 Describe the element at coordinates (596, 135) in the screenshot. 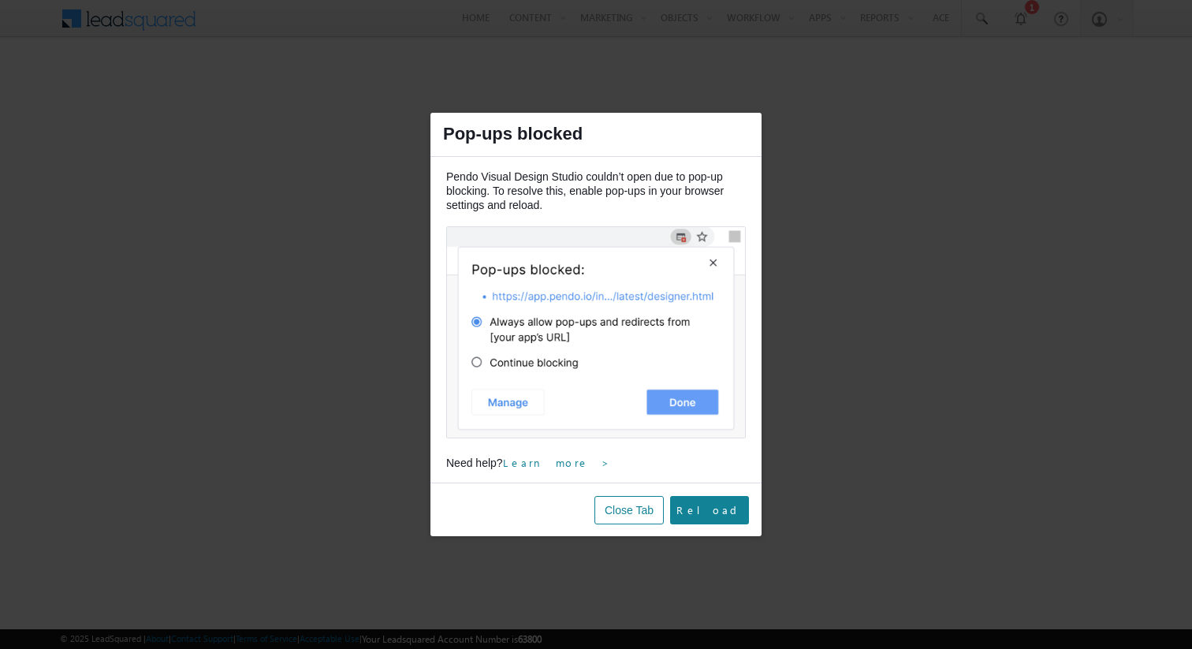

I see `div: Pop-ups blocked` at that location.